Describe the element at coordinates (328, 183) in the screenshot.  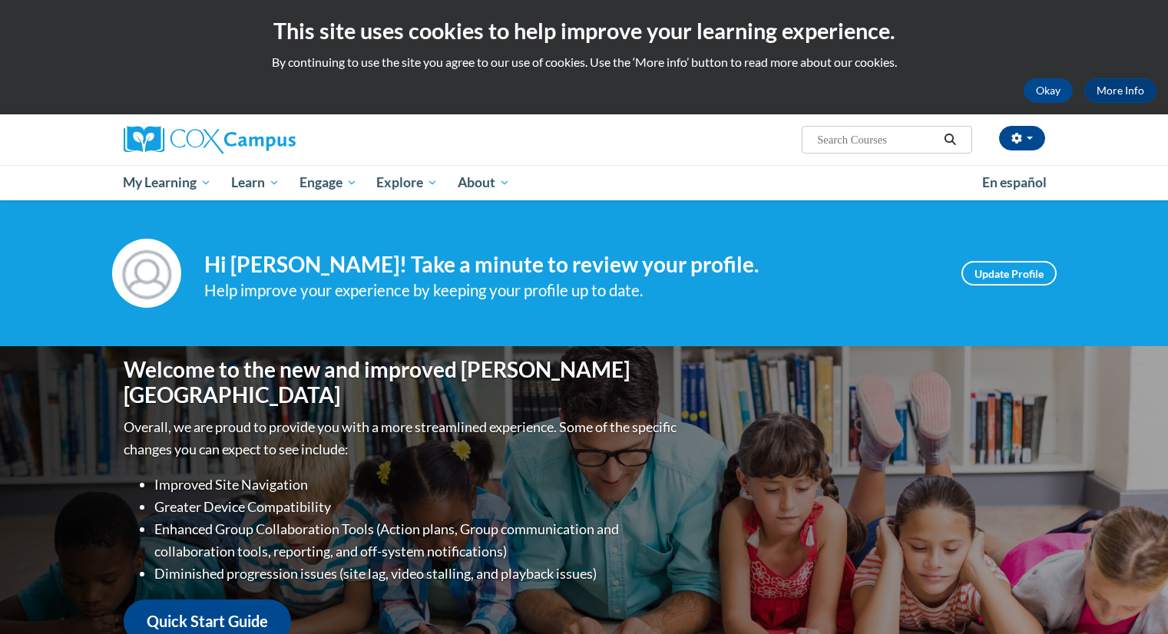
I see `span: Engage` at that location.